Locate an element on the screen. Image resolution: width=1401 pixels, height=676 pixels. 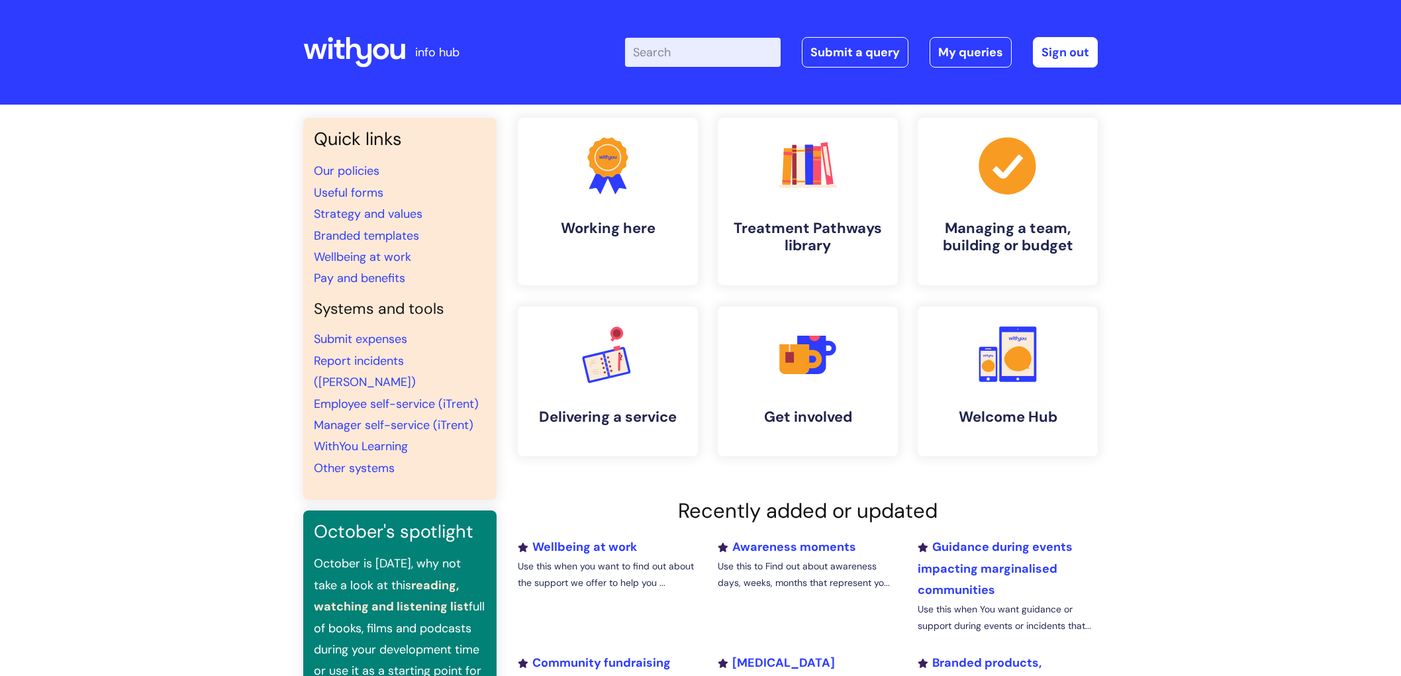
h4: Treatment Pathways library is located at coordinates (808, 237).